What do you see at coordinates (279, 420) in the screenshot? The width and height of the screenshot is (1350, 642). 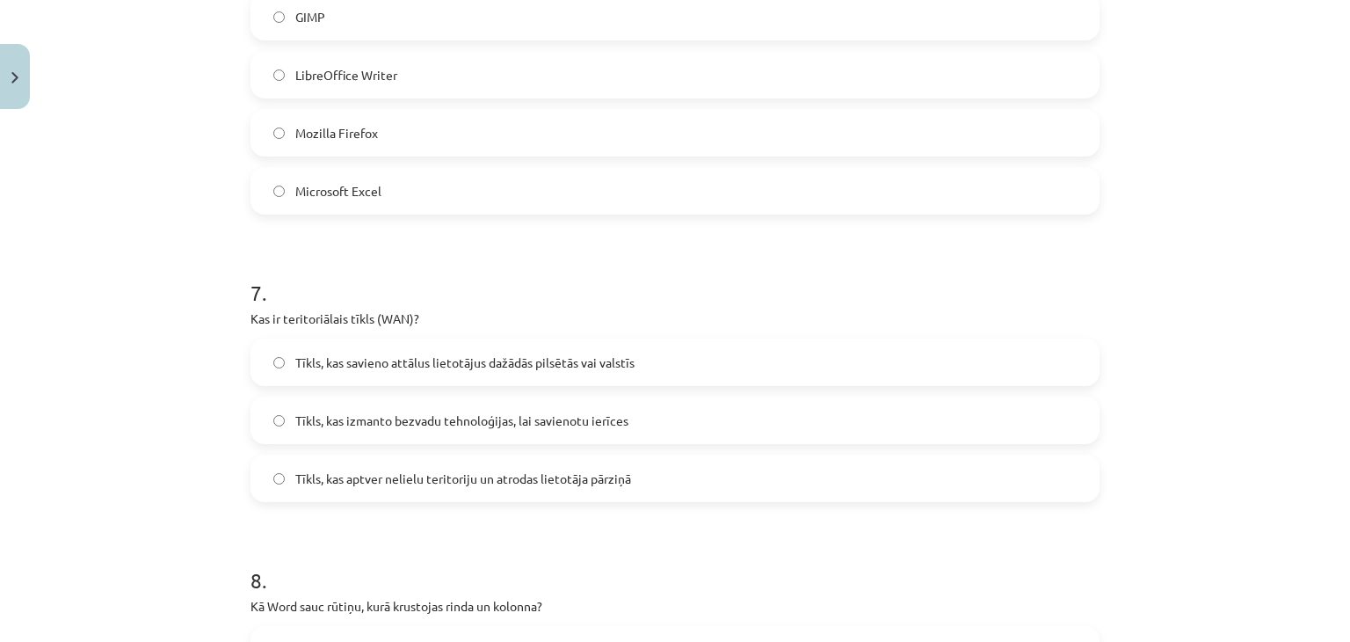 I see `input: Tīkls, kas izmanto bezvadu tehnoloģijas, lai savienotu ierīces` at bounding box center [279, 420].